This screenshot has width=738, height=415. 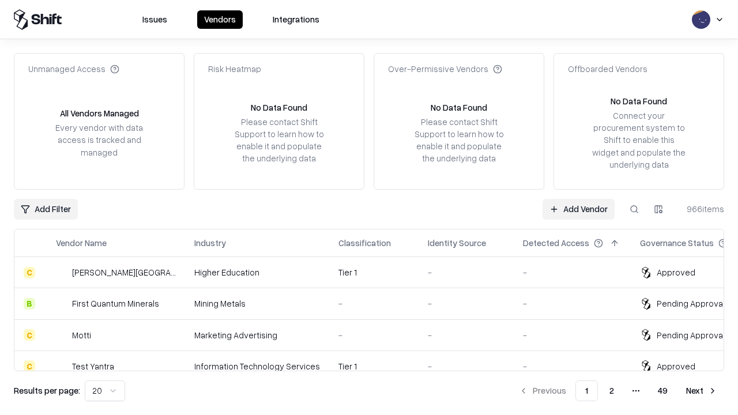 What do you see at coordinates (677, 243) in the screenshot?
I see `div: Governance Status` at bounding box center [677, 243].